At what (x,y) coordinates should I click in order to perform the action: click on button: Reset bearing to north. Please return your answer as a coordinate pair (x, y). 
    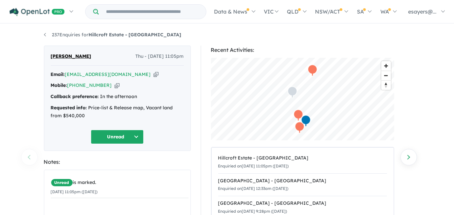
    Looking at the image, I should click on (386, 85).